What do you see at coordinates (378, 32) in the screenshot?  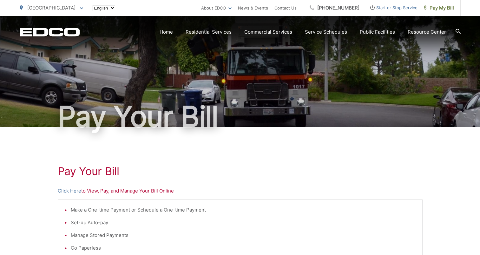 I see `a: Public Facilities` at bounding box center [378, 32].